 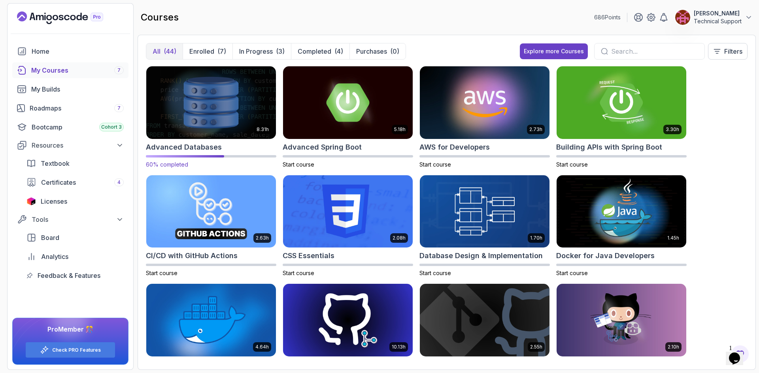 What do you see at coordinates (394, 51) in the screenshot?
I see `div: (0)` at bounding box center [394, 51].